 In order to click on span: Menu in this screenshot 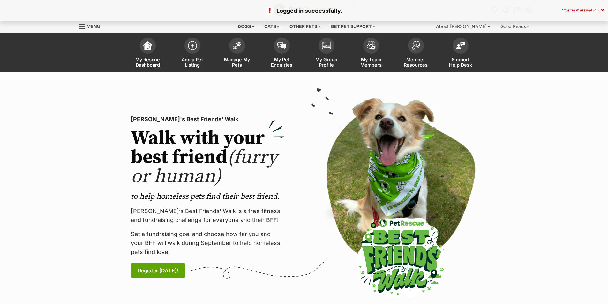, I will do `click(93, 26)`.